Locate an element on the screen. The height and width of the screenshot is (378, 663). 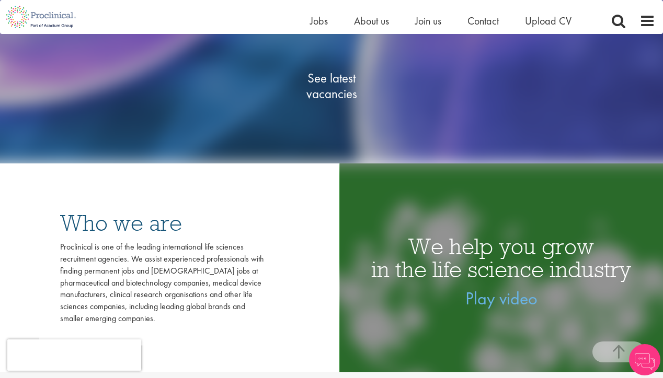
span: Upload CV is located at coordinates (548, 21).